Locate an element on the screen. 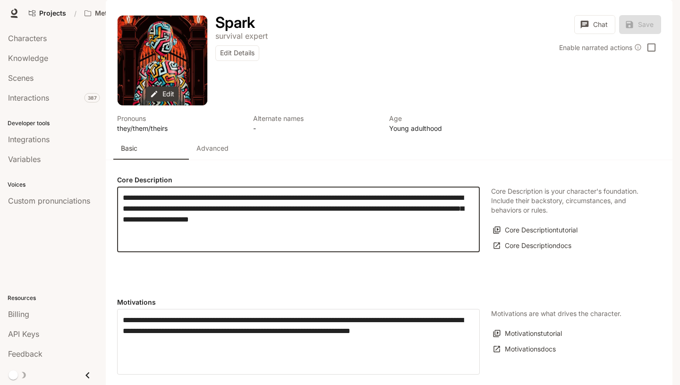 The image size is (680, 385). p: Basic is located at coordinates (129, 148).